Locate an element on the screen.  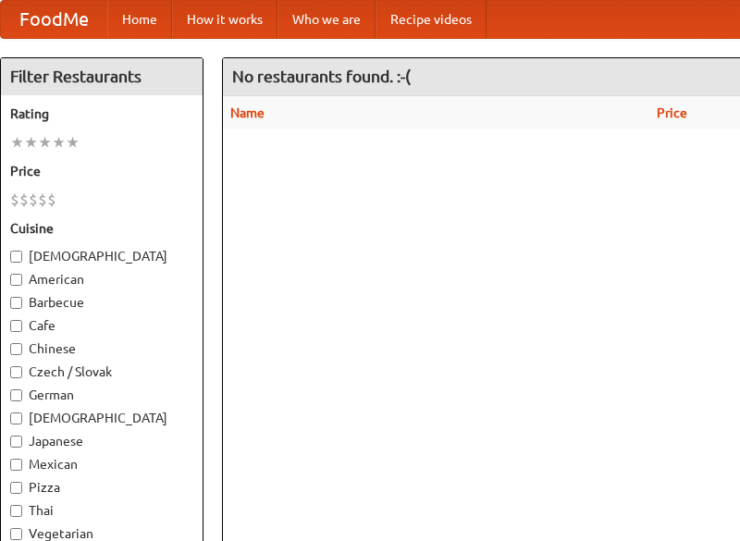
input: Thai is located at coordinates (16, 510).